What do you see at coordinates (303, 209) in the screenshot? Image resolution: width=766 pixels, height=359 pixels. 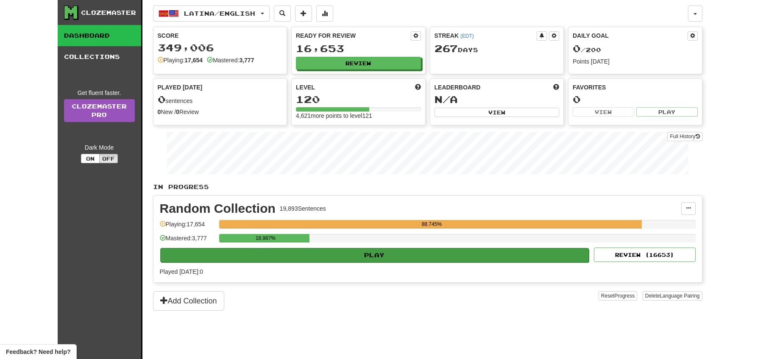 I see `div: 19,893 Sentences` at bounding box center [303, 209].